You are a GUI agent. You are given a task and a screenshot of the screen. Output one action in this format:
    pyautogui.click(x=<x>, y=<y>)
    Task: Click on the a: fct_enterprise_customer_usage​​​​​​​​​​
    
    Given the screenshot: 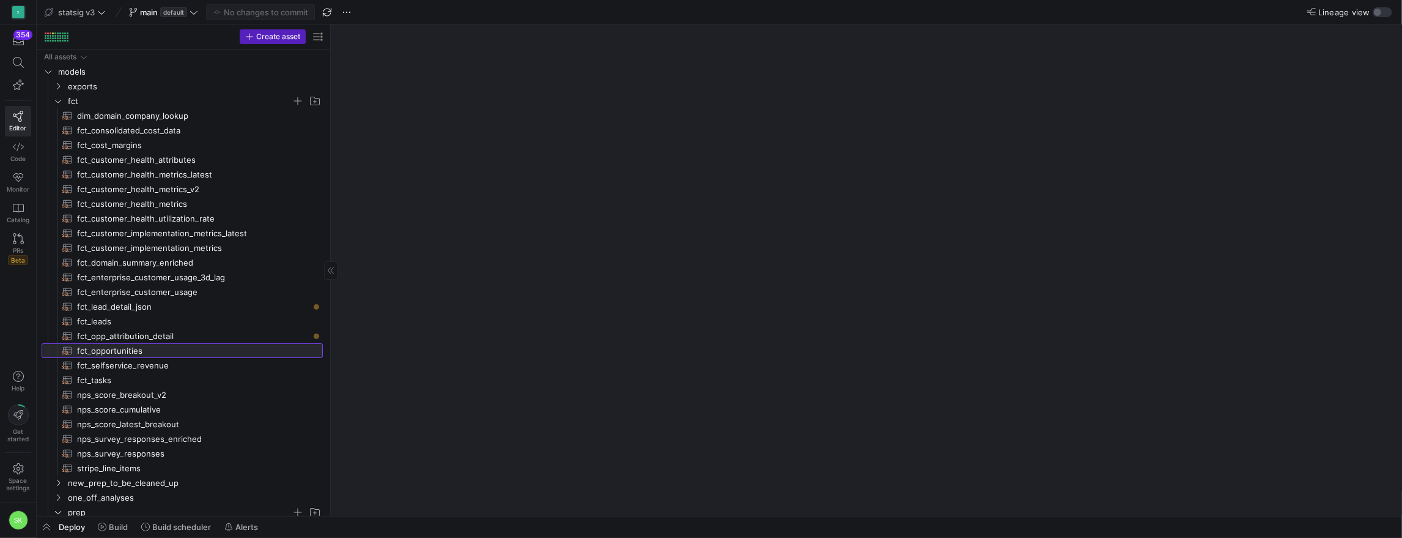 What is the action you would take?
    pyautogui.click(x=182, y=292)
    